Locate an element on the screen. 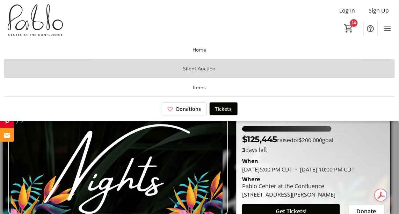 This screenshot has height=214, width=399. button: Menu is located at coordinates (388, 29).